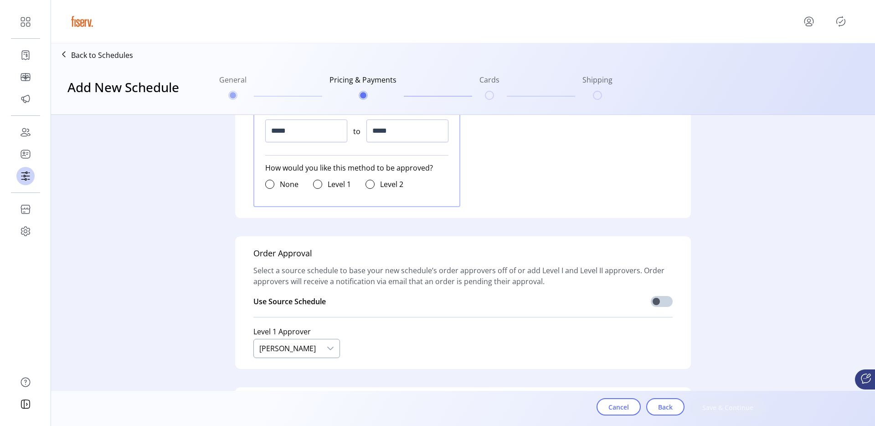 Image resolution: width=875 pixels, height=426 pixels. Describe the element at coordinates (618, 406) in the screenshot. I see `button: Cancel` at that location.